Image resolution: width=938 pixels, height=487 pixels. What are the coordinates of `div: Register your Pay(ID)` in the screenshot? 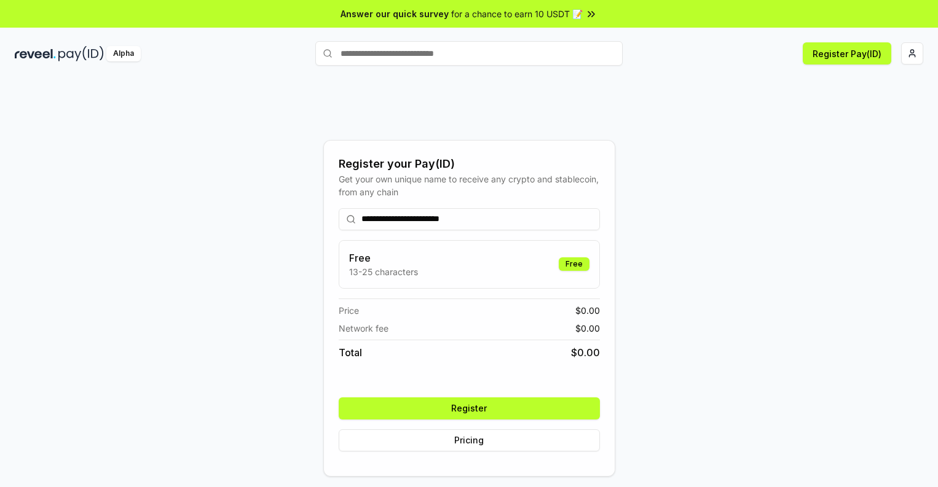 It's located at (469, 164).